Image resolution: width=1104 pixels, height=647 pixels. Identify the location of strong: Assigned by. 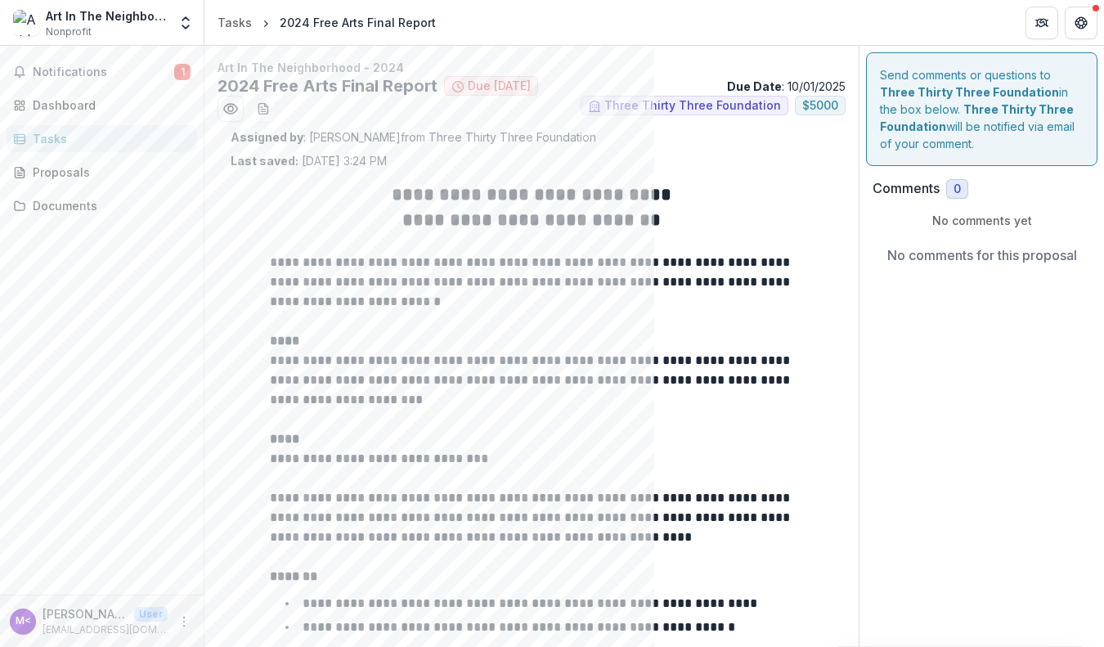
(267, 137).